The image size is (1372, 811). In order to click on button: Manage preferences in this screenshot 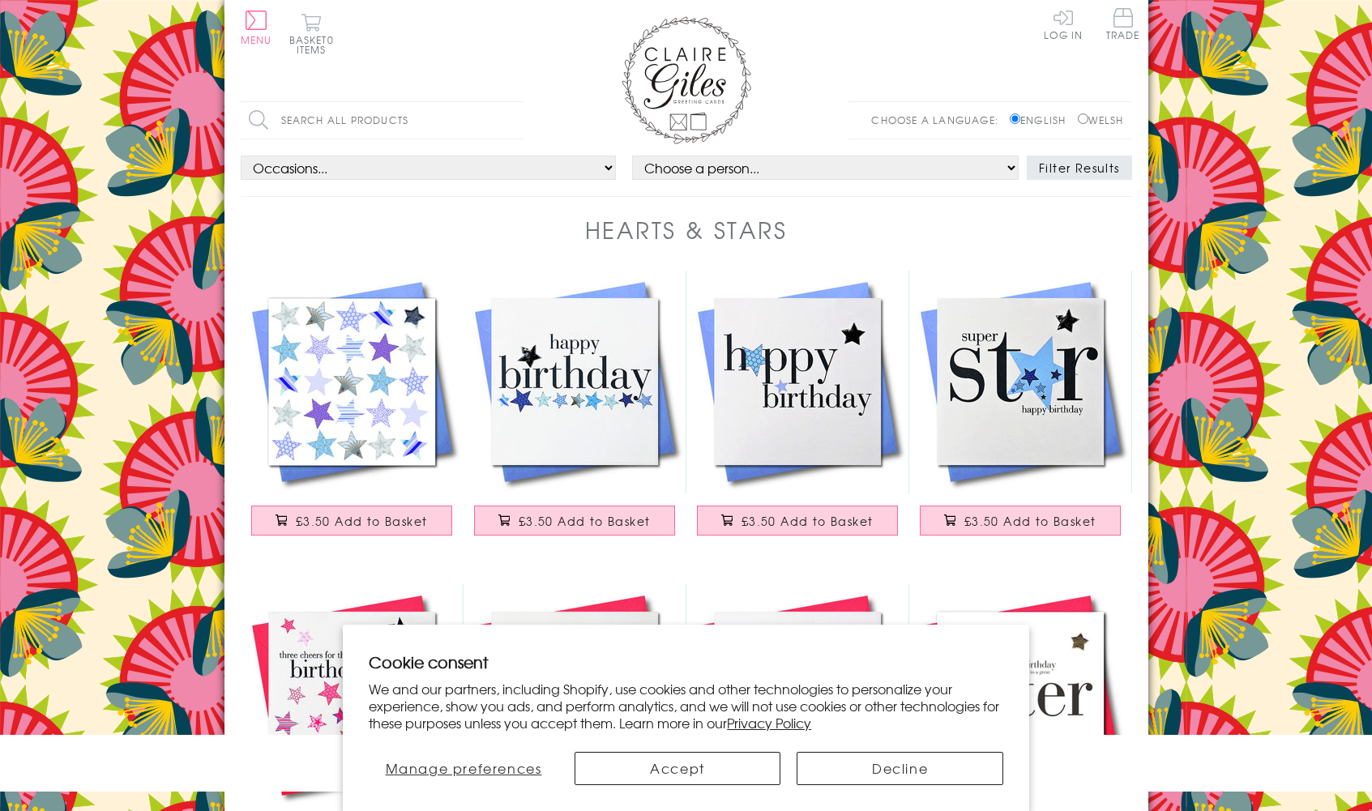, I will do `click(464, 768)`.